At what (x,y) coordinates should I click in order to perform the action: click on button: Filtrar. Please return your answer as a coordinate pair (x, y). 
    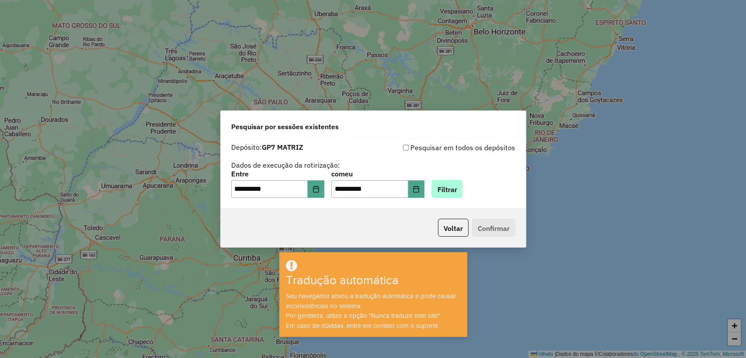
    Looking at the image, I should click on (447, 189).